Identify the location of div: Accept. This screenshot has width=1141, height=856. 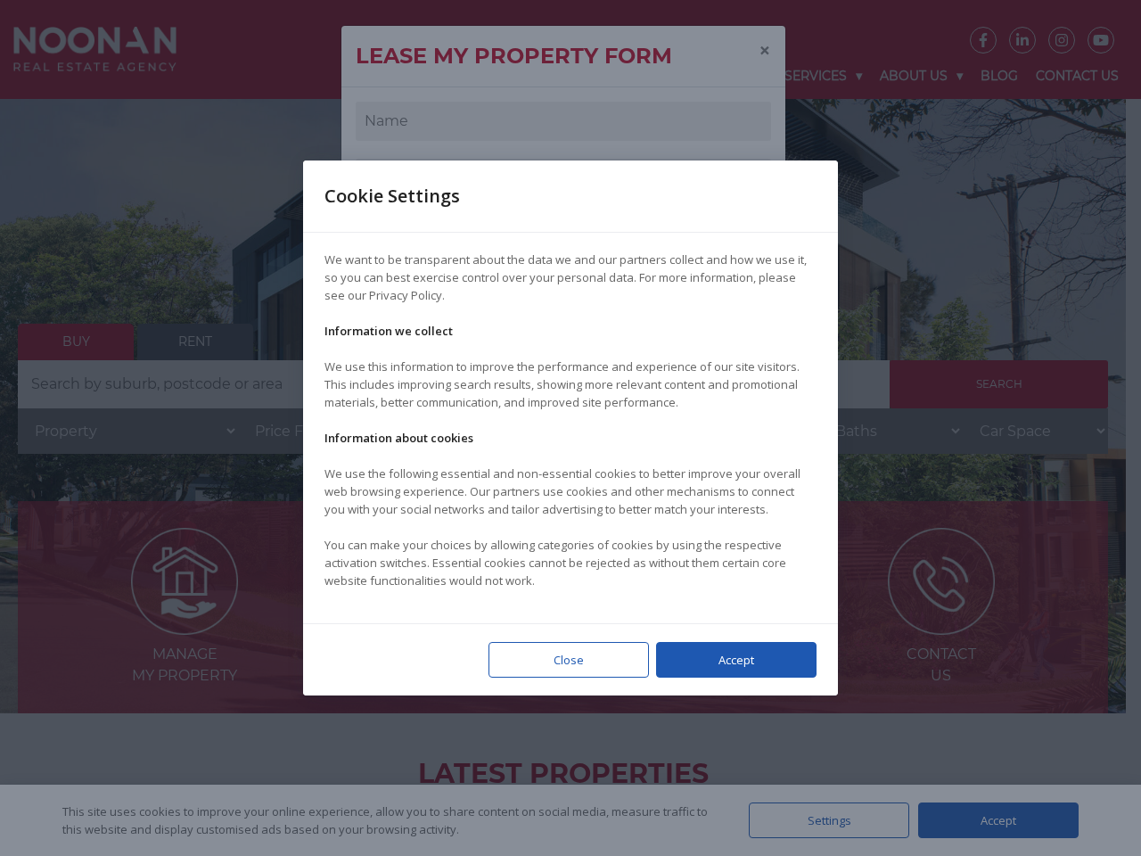
(736, 660).